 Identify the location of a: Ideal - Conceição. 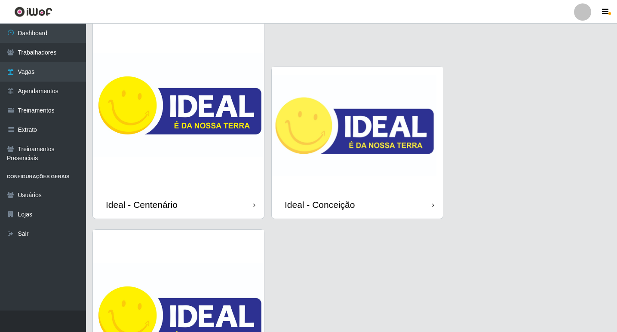
(357, 143).